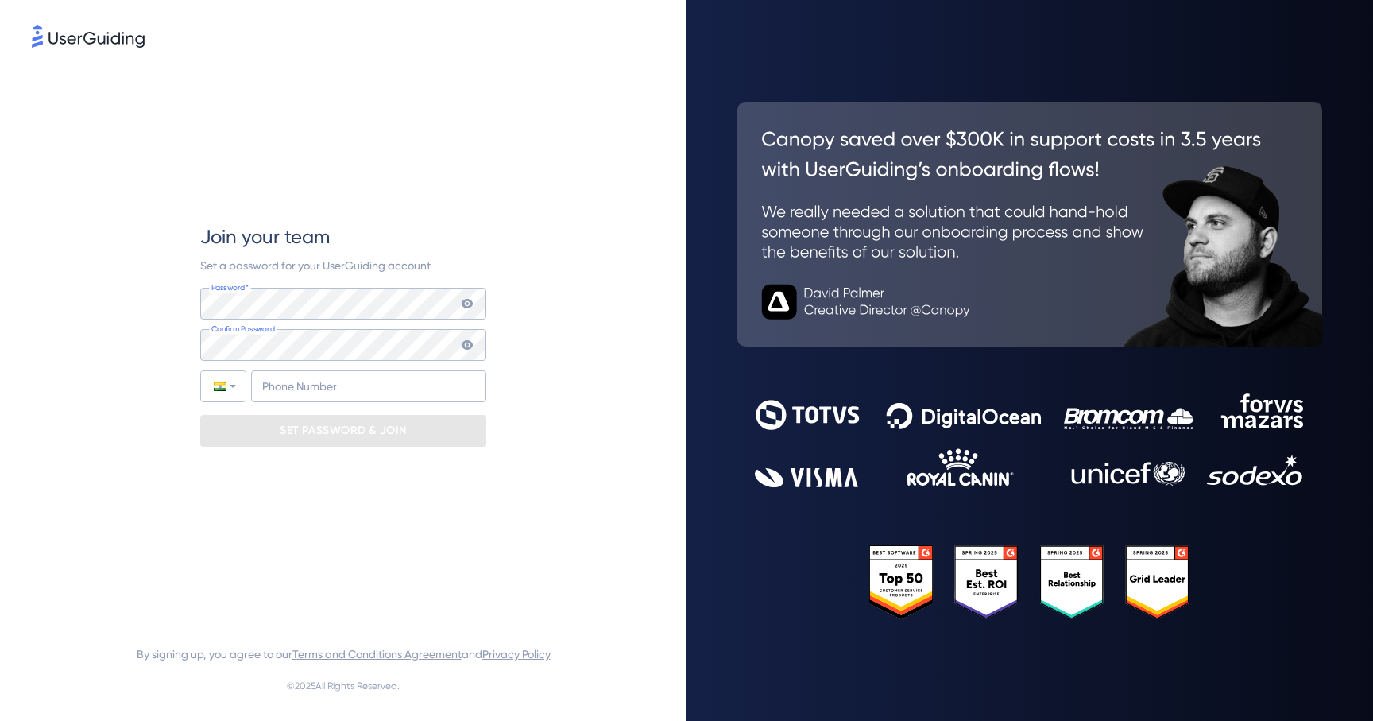 This screenshot has width=1373, height=721. What do you see at coordinates (1030, 440) in the screenshot?
I see `img: 9302ce2ac39453076f5bc0f2f2ca889b.svg` at bounding box center [1030, 440].